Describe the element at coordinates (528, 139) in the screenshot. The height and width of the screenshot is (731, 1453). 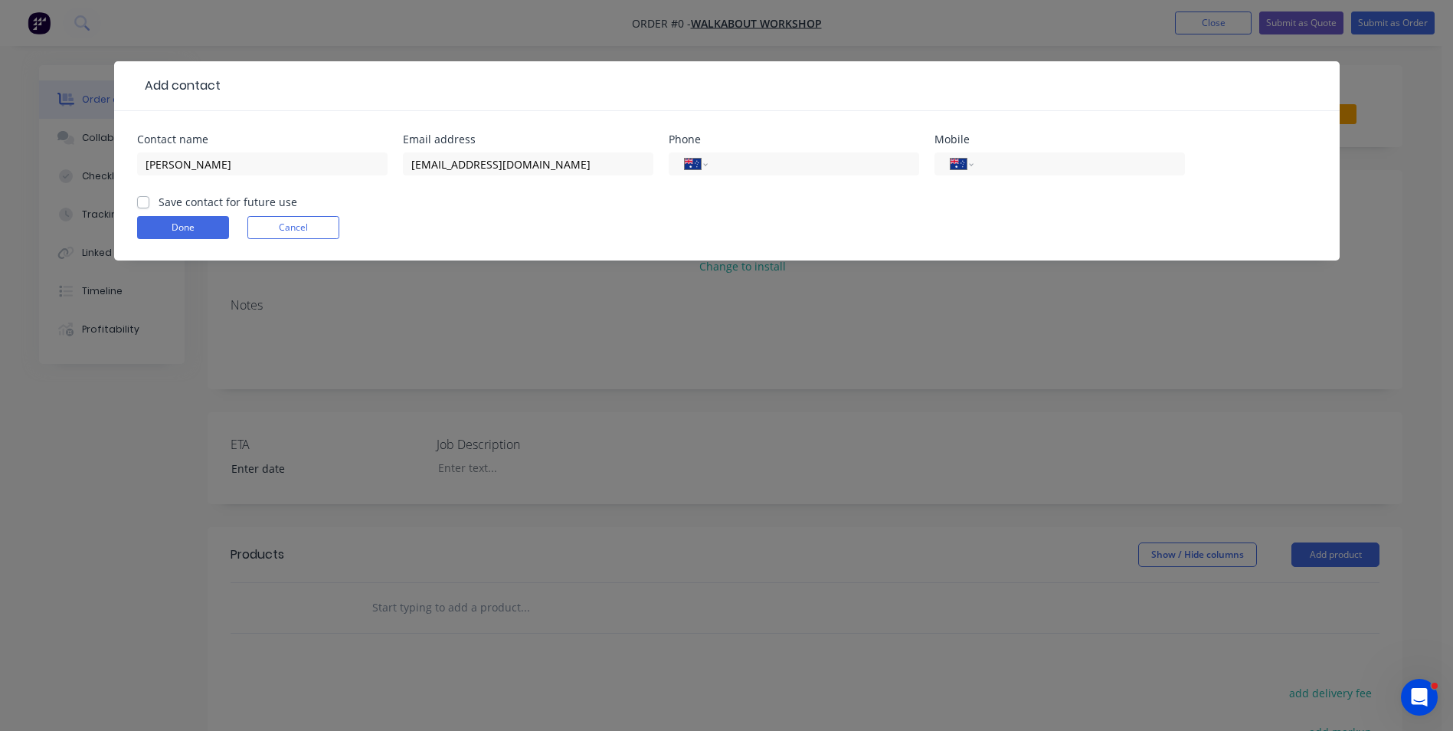
I see `div: Email address` at that location.